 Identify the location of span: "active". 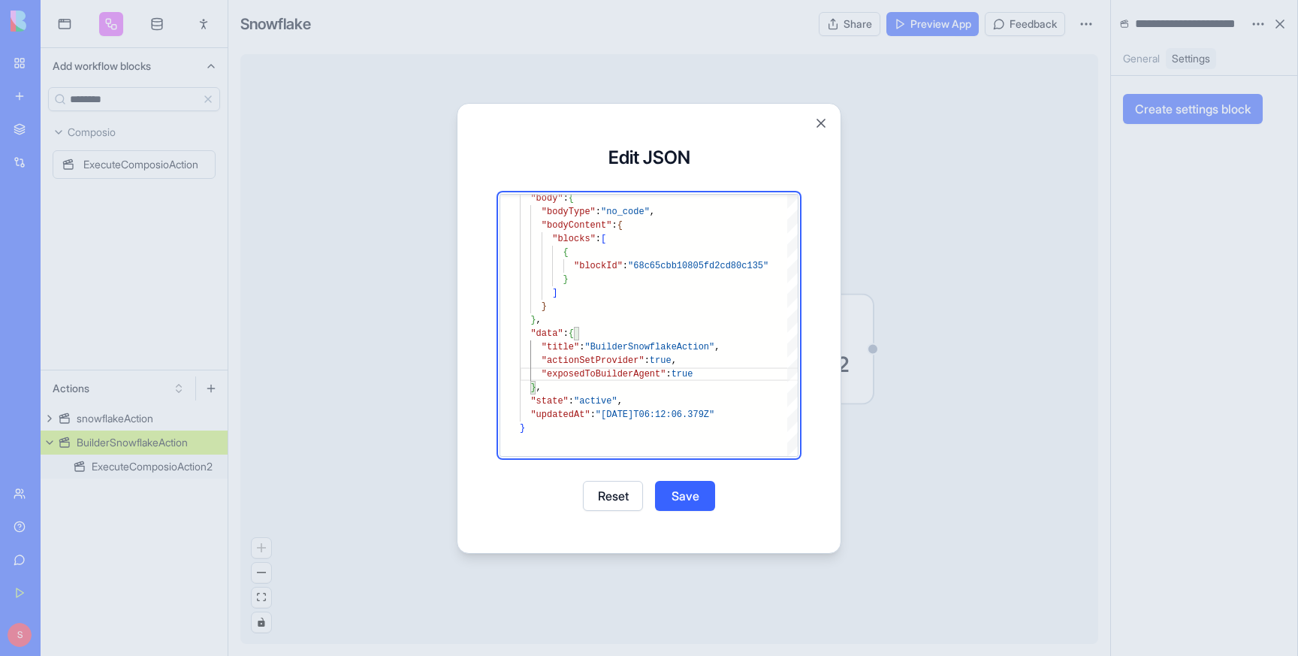
(596, 401).